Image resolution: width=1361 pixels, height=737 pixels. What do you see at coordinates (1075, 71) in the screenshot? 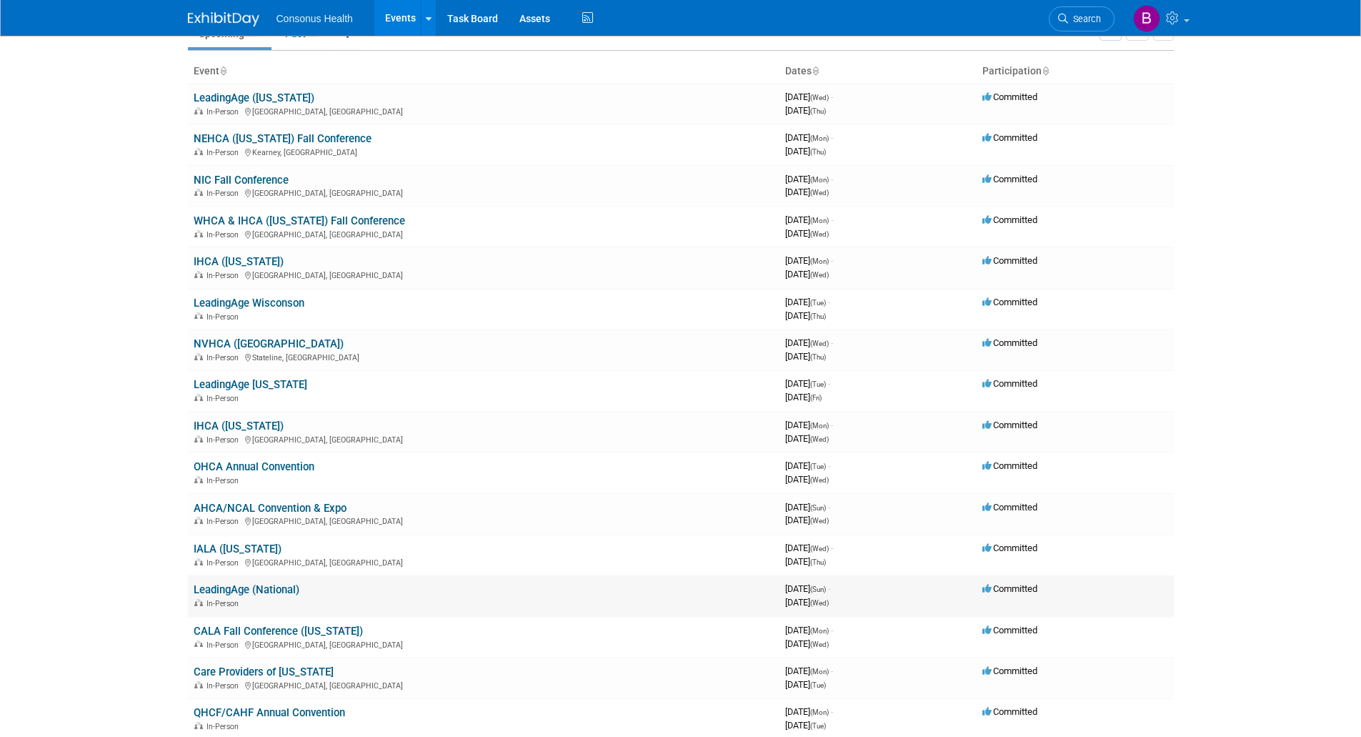
I see `th: Participation` at bounding box center [1075, 71].